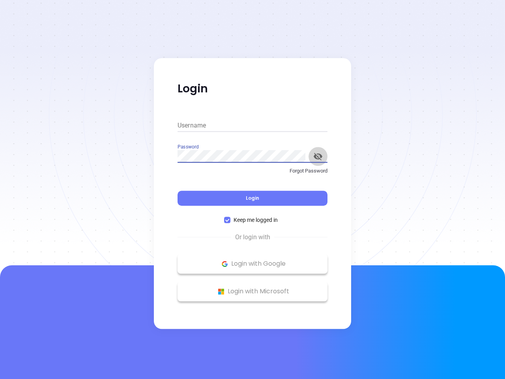 This screenshot has width=505, height=379. What do you see at coordinates (256, 220) in the screenshot?
I see `span: Keep me logged in` at bounding box center [256, 220].